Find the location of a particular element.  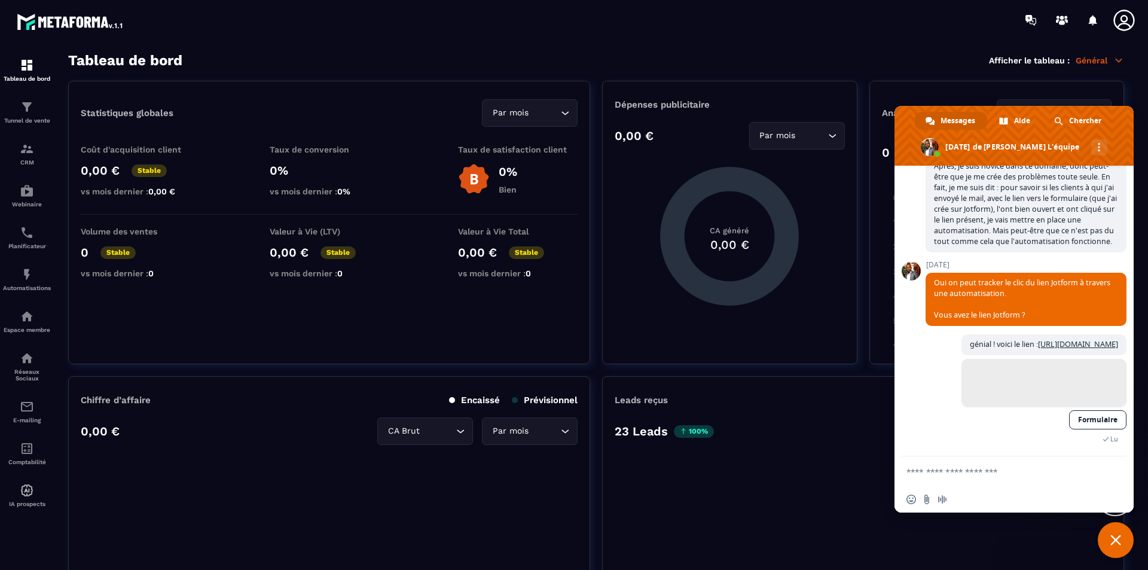

tspan: 1 is located at coordinates (894, 222).